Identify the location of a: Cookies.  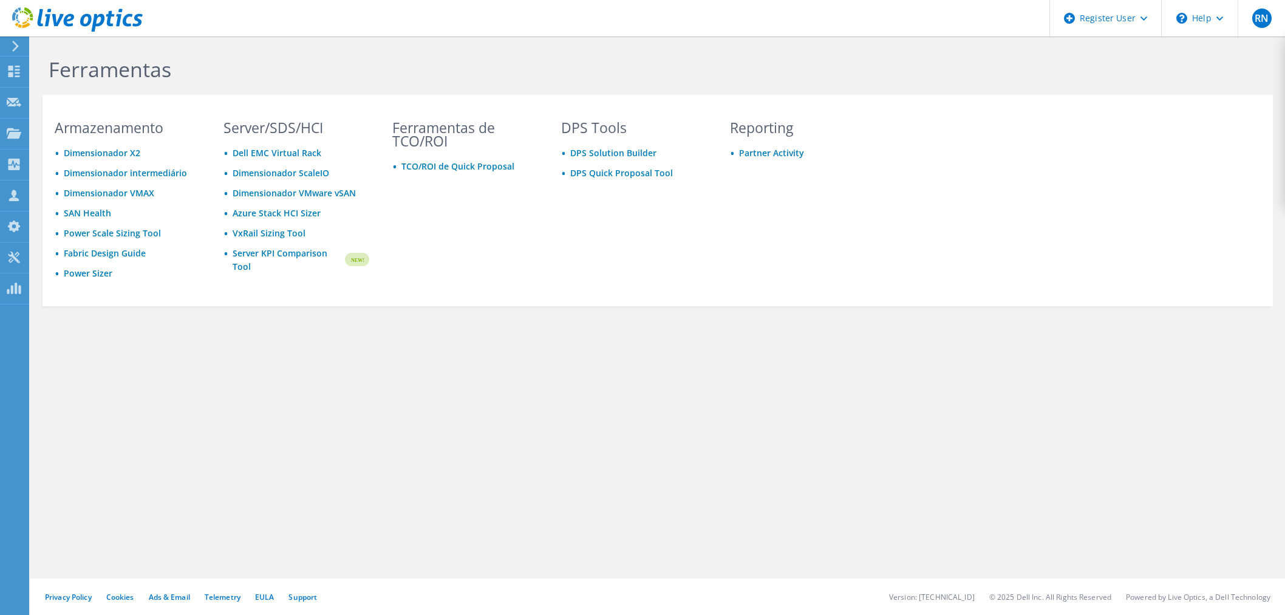
(120, 596).